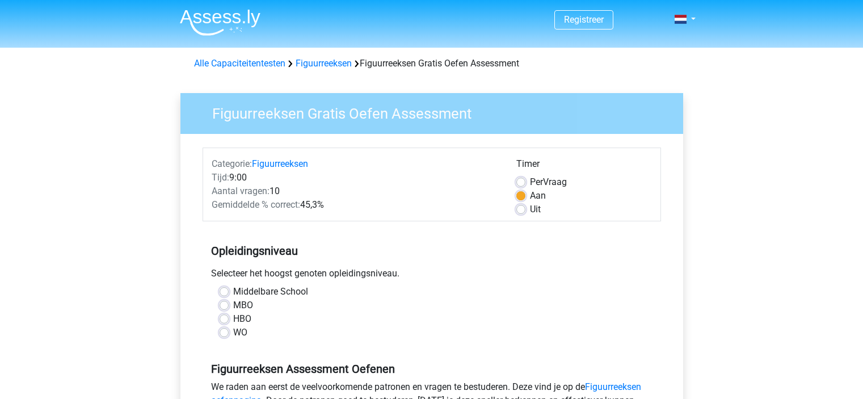  Describe the element at coordinates (355, 191) in the screenshot. I see `div: 10` at that location.